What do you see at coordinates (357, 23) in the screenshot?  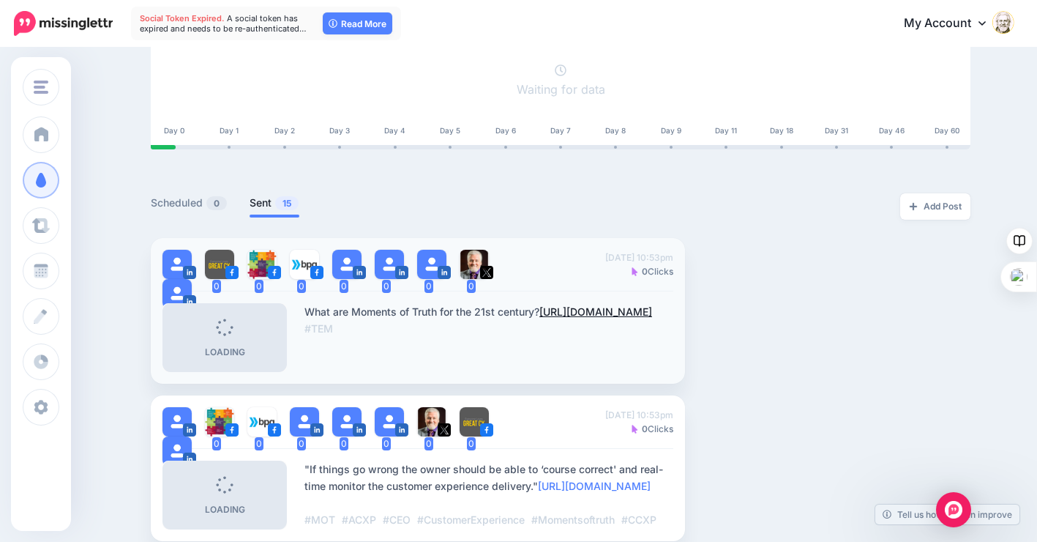 I see `a: Read More` at bounding box center [357, 23].